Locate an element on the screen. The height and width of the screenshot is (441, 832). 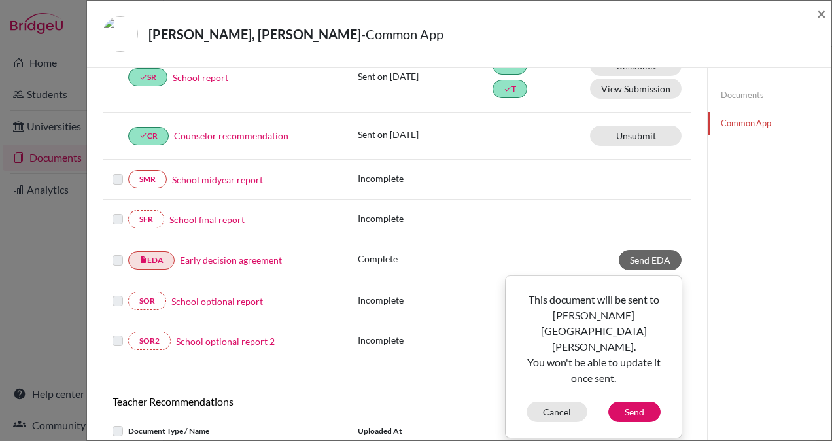
button: Close is located at coordinates (821, 14).